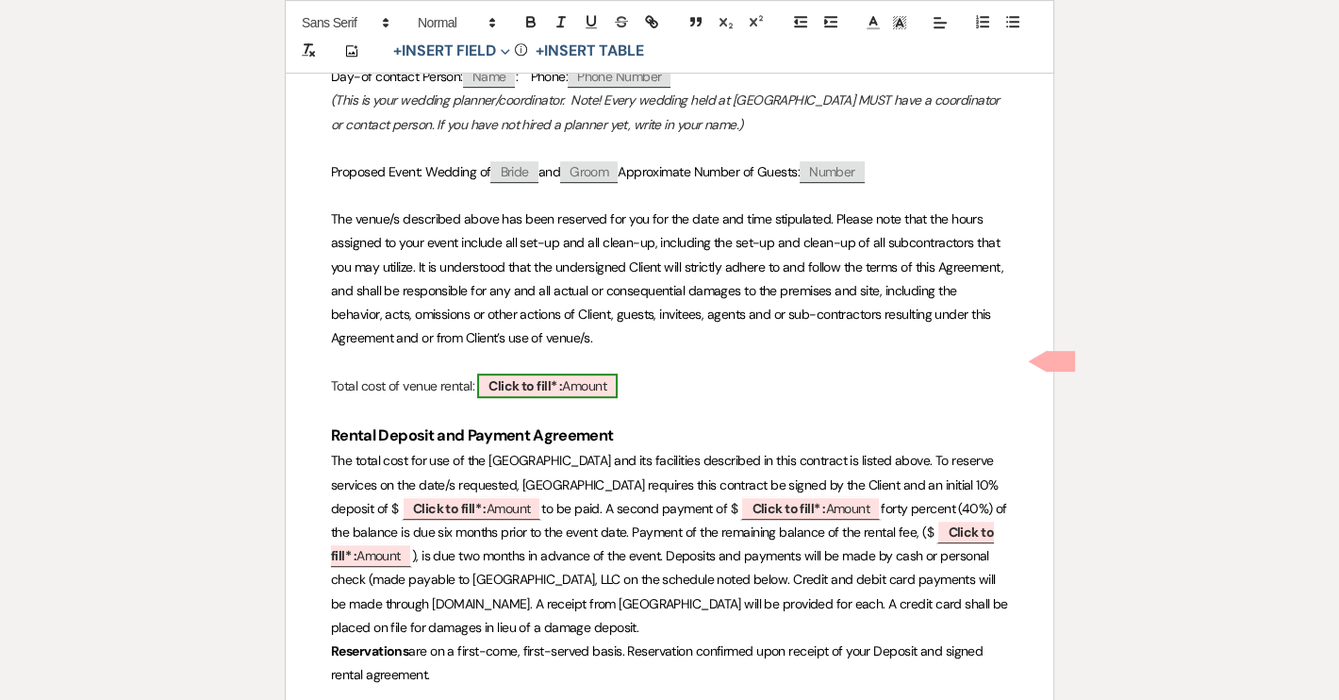 This screenshot has height=700, width=1339. What do you see at coordinates (472, 435) in the screenshot?
I see `strong: Rental Deposit and Payment Agreement` at bounding box center [472, 435].